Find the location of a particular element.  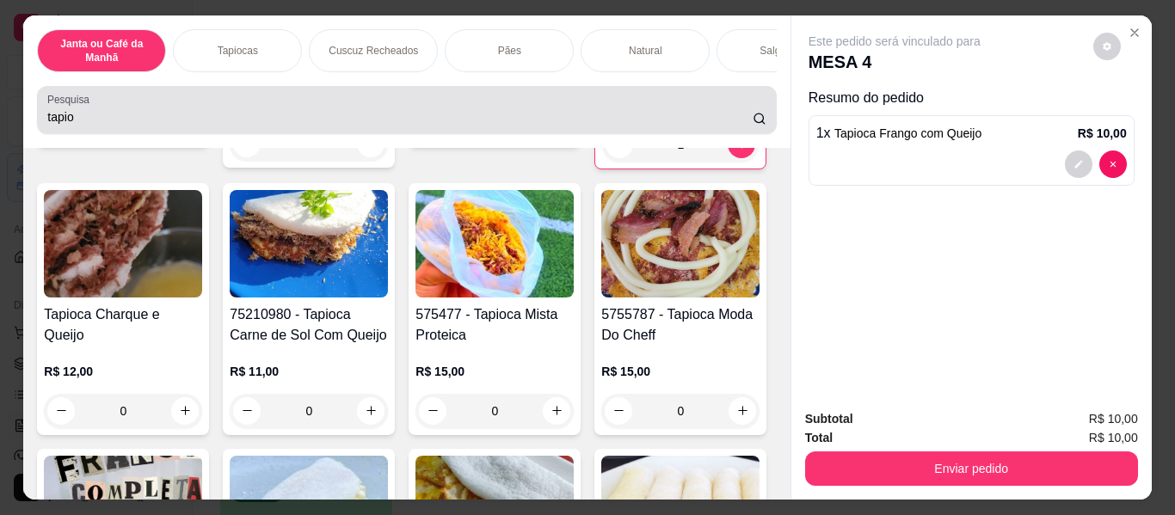

p: Resumo do pedido is located at coordinates (971, 98).